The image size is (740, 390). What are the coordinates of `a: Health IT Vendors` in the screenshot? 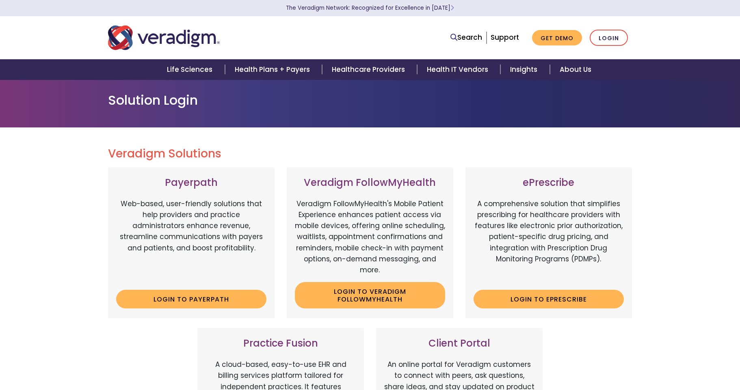 It's located at (459, 69).